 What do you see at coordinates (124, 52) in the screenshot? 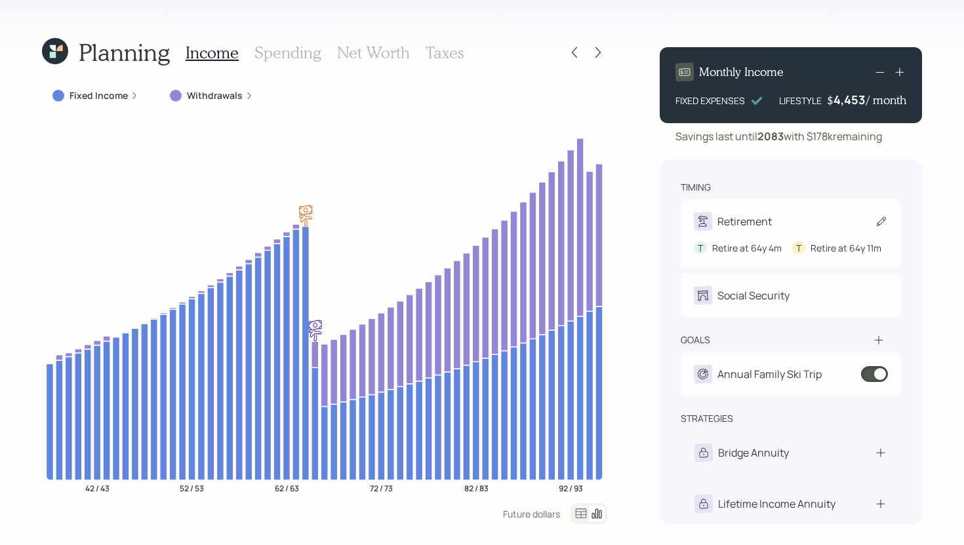
I see `h1: Planning` at bounding box center [124, 52].